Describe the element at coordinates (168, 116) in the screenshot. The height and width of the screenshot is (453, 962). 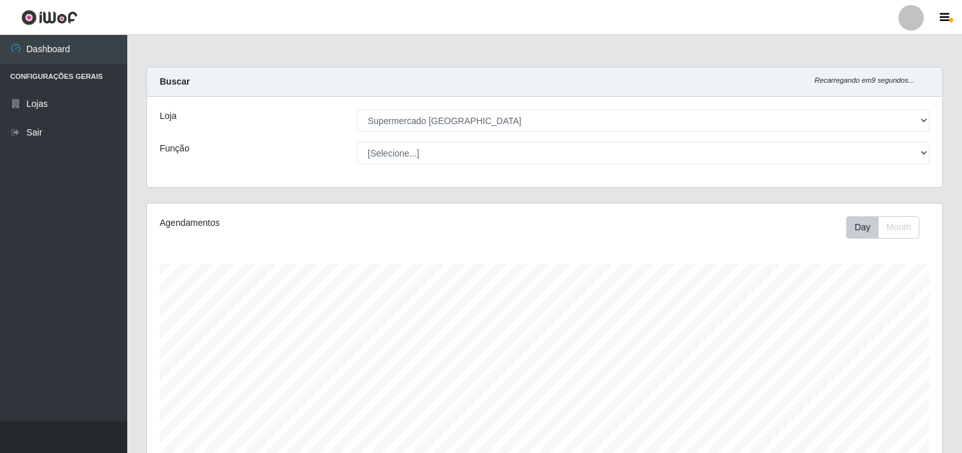
I see `label: Loja` at that location.